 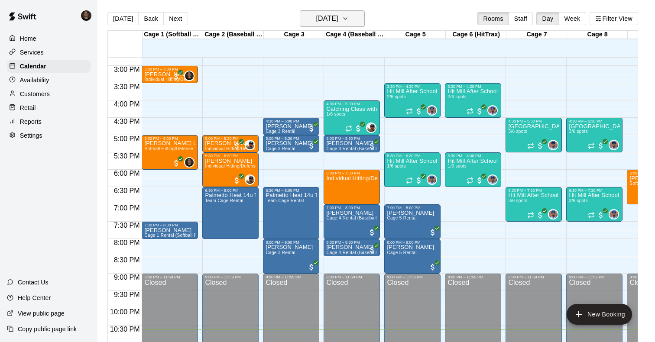 What do you see at coordinates (230, 190) in the screenshot?
I see `div: 6:30 PM – 8:00 PM` at bounding box center [230, 190].